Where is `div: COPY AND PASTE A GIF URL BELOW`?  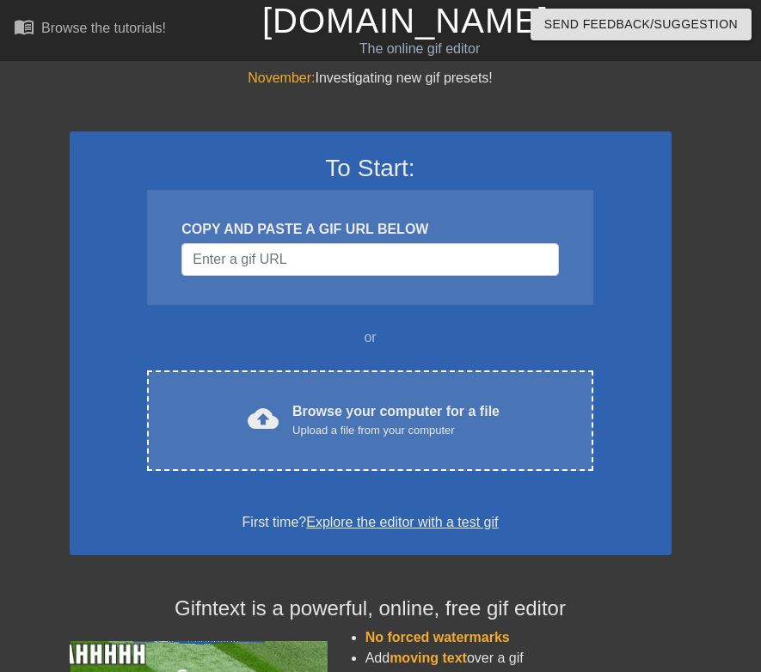 div: COPY AND PASTE A GIF URL BELOW is located at coordinates (370, 230).